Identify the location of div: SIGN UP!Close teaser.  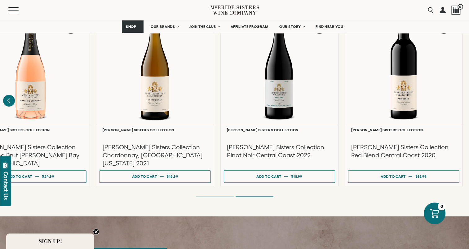
(50, 242).